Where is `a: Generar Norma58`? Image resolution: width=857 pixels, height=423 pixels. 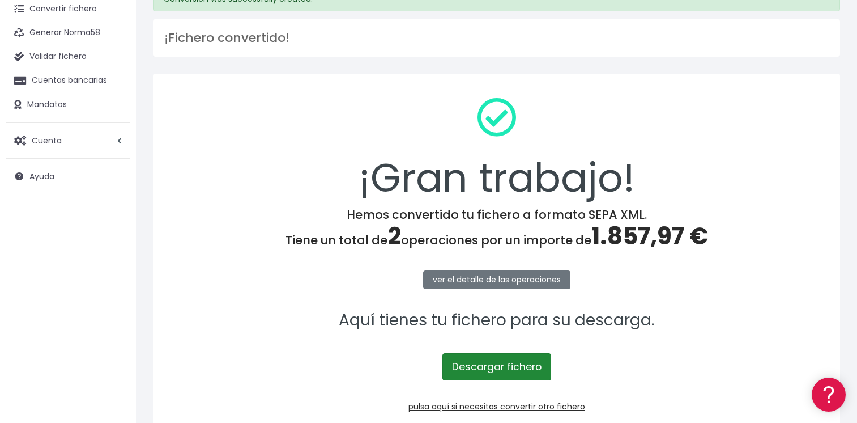
a: Generar Norma58 is located at coordinates (68, 33).